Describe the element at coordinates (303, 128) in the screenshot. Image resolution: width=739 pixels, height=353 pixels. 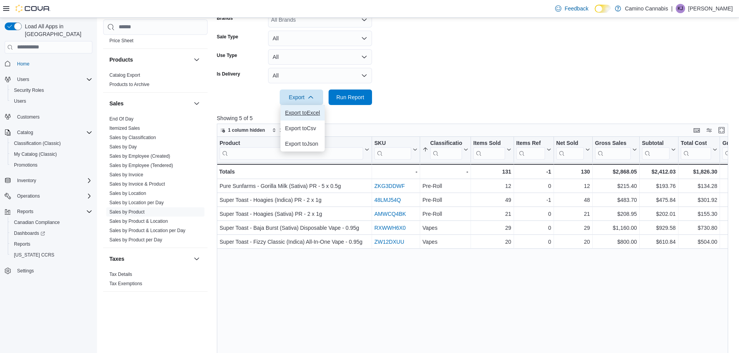
I see `button: Export toCsv` at that location.